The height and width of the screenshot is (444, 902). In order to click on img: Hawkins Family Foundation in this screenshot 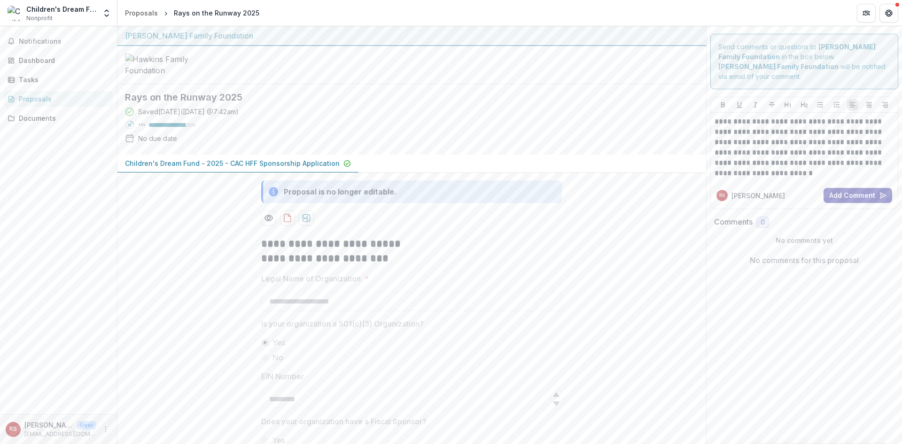, I will do `click(172, 65)`.